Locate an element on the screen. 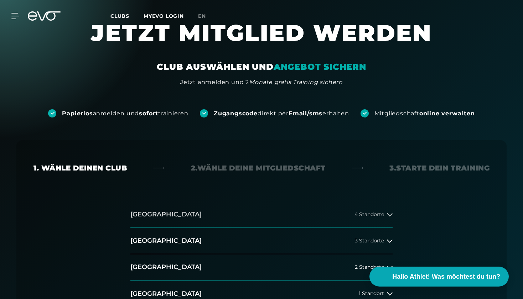  div: 1. Wähle deinen Club is located at coordinates (80, 168).